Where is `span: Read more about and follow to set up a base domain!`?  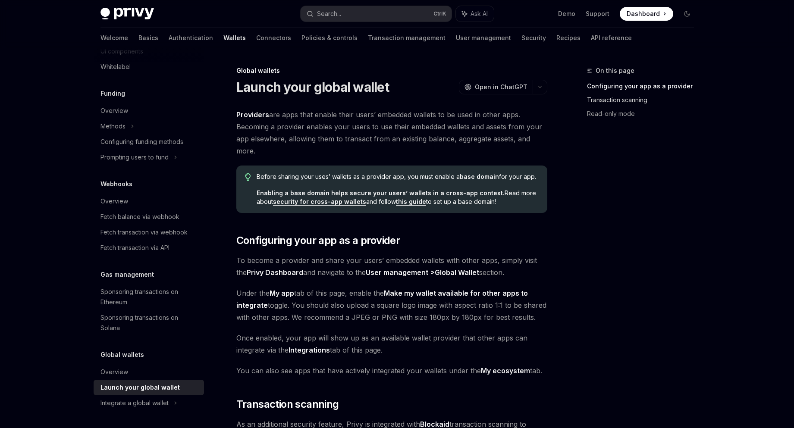
span: Read more about and follow to set up a base domain! is located at coordinates (397, 197).